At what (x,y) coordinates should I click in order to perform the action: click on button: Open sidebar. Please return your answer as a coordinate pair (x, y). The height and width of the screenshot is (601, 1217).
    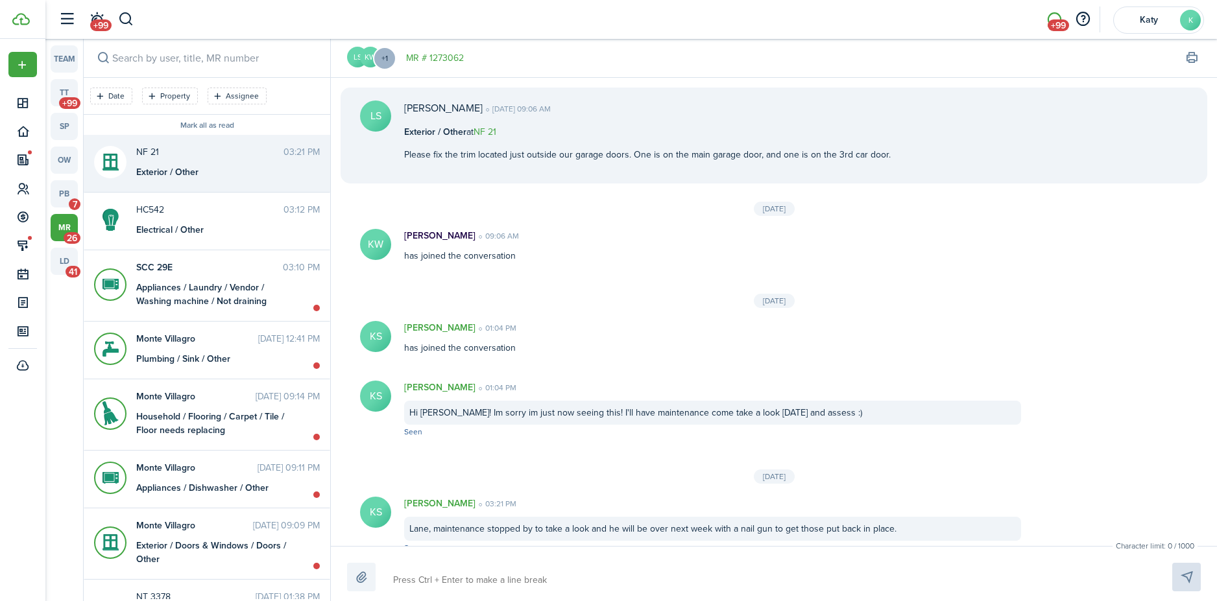
    Looking at the image, I should click on (67, 19).